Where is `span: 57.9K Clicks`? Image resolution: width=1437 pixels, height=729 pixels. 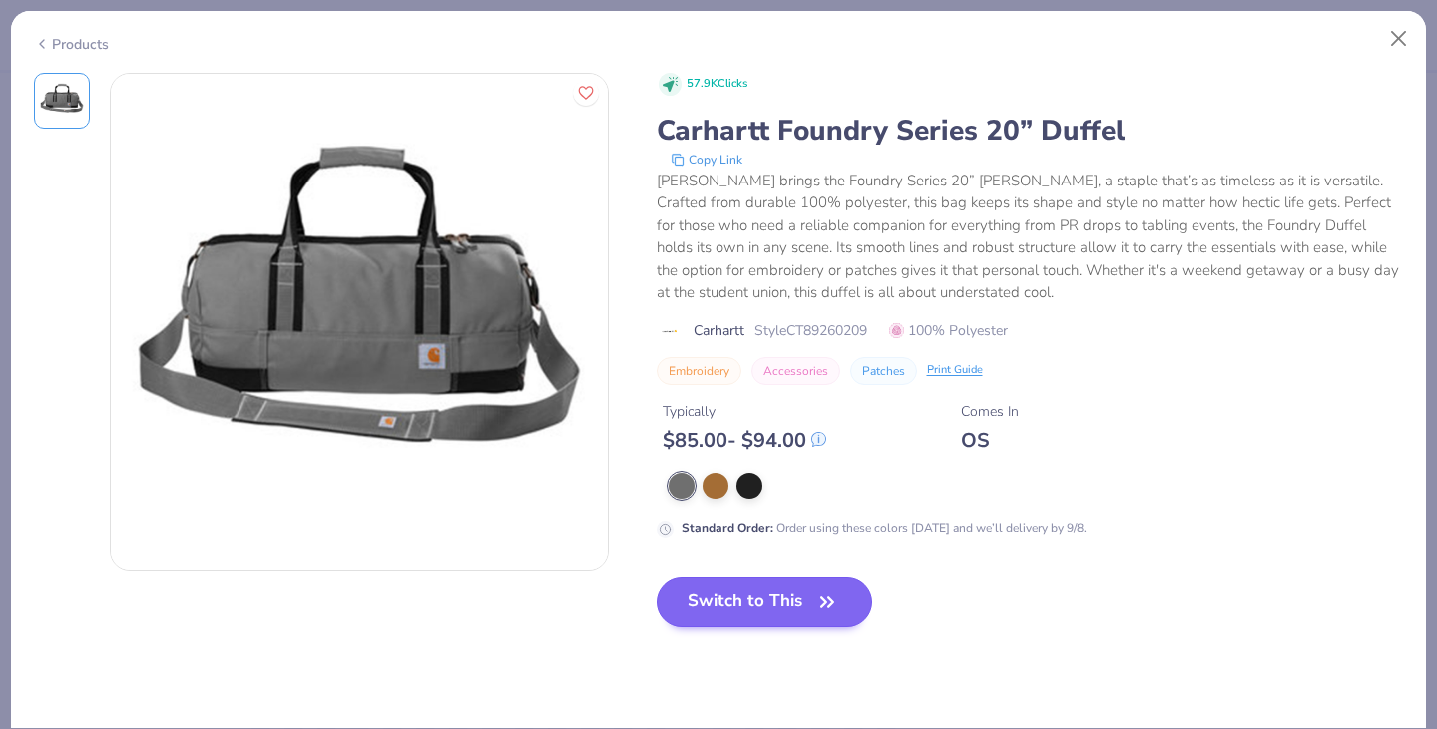
span: 57.9K Clicks is located at coordinates (716, 84).